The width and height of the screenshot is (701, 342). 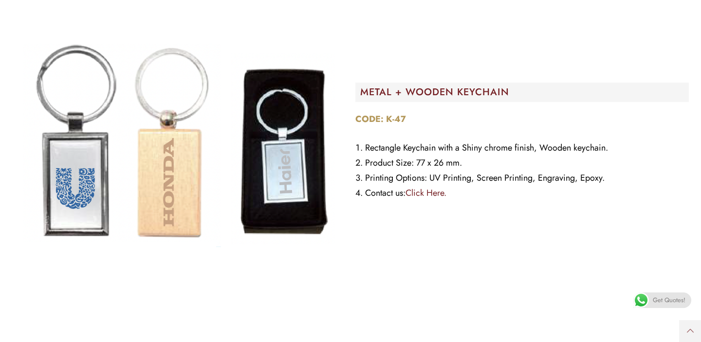 I want to click on a: Click Here., so click(x=426, y=193).